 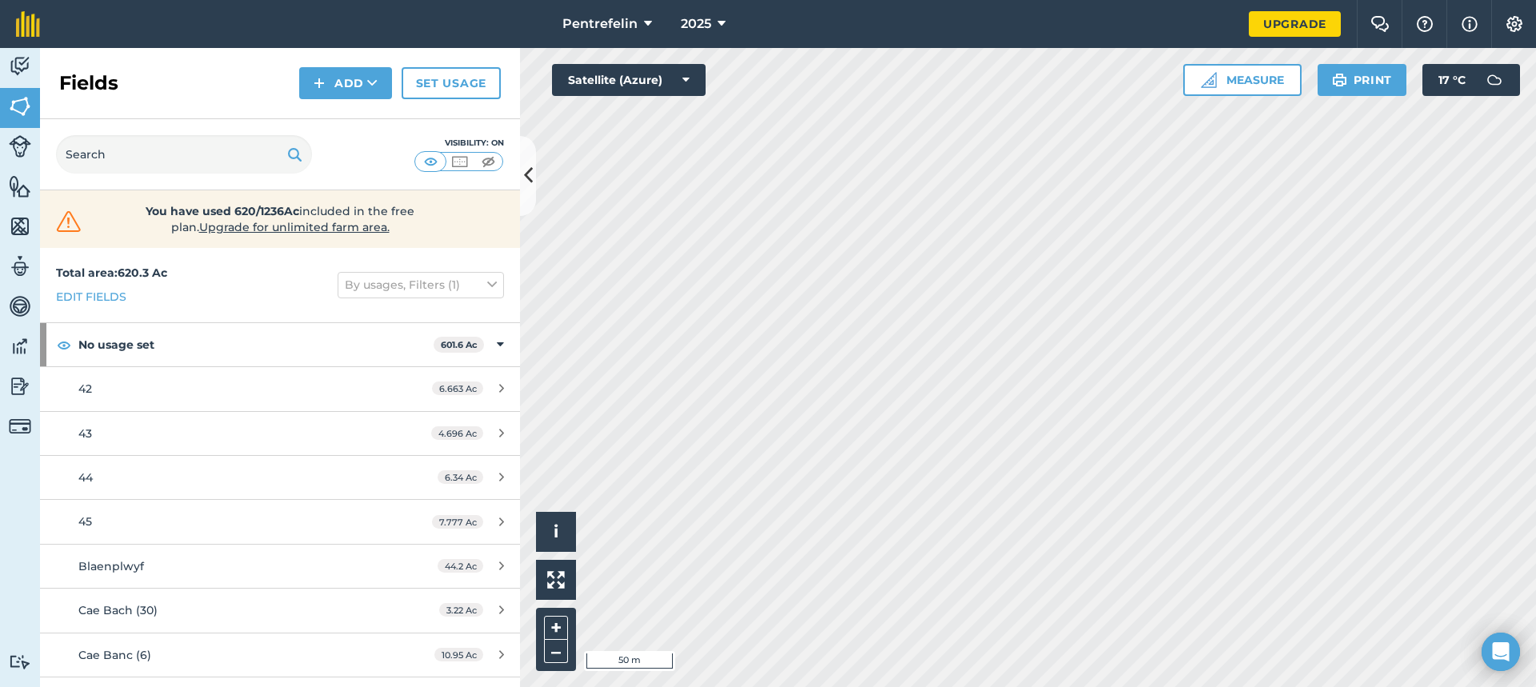 What do you see at coordinates (85, 389) in the screenshot?
I see `span: 42` at bounding box center [85, 389].